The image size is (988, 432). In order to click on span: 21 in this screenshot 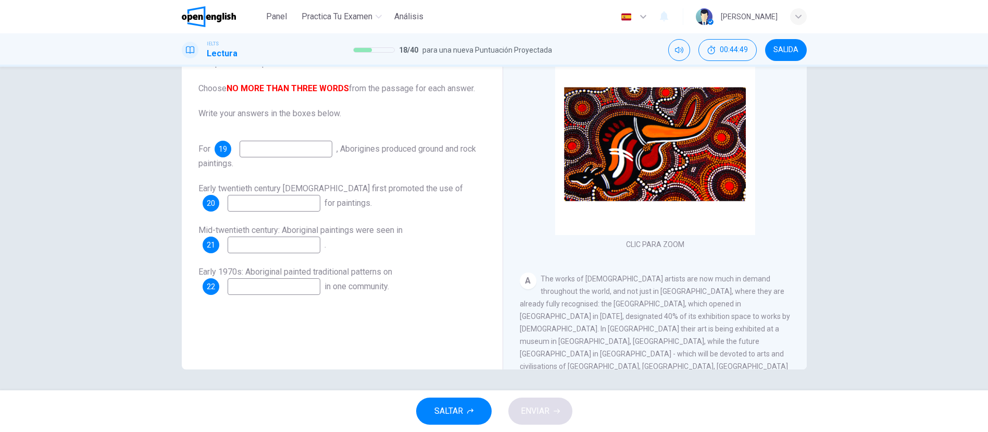, I will do `click(211, 245)`.